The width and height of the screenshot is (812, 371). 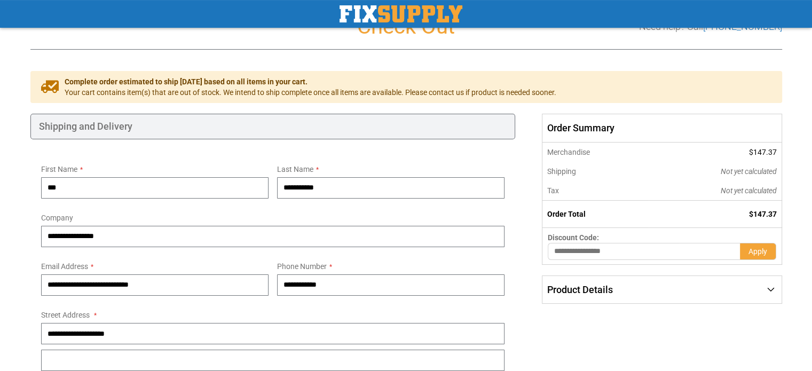 I want to click on span: Apply, so click(x=757, y=251).